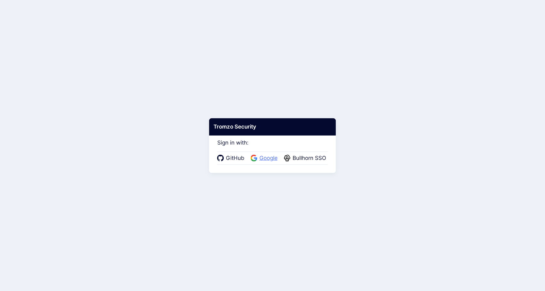 The height and width of the screenshot is (291, 545). I want to click on a: Bullhorn SSO, so click(306, 158).